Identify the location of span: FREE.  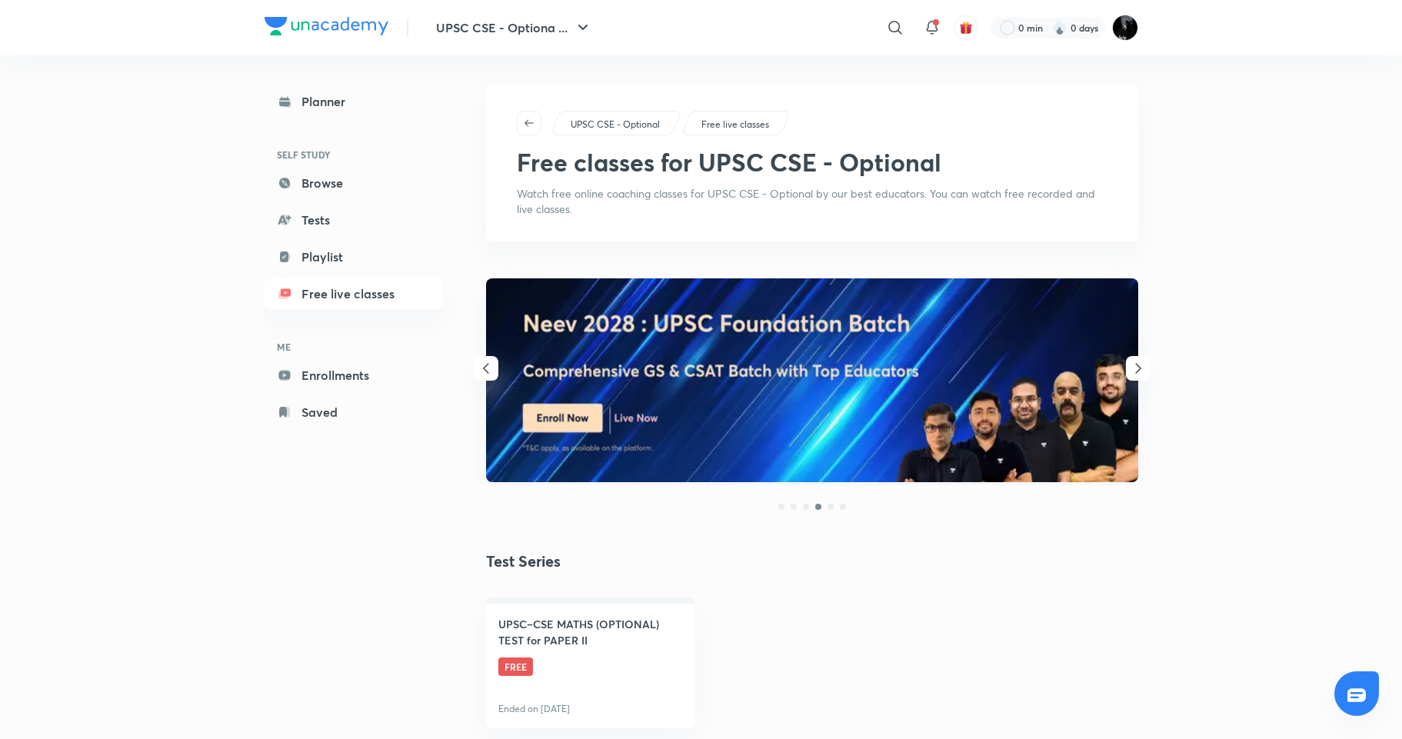
(515, 667).